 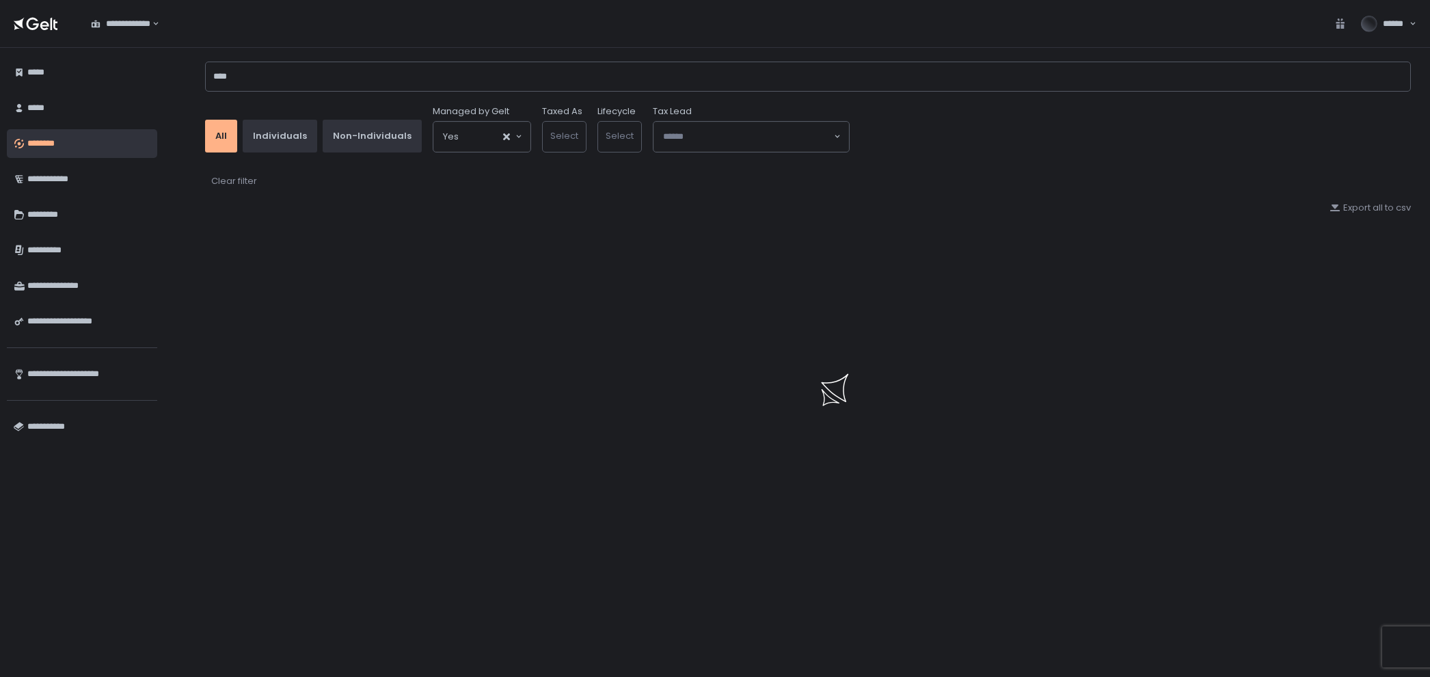 I want to click on button: Non-Individuals, so click(x=372, y=136).